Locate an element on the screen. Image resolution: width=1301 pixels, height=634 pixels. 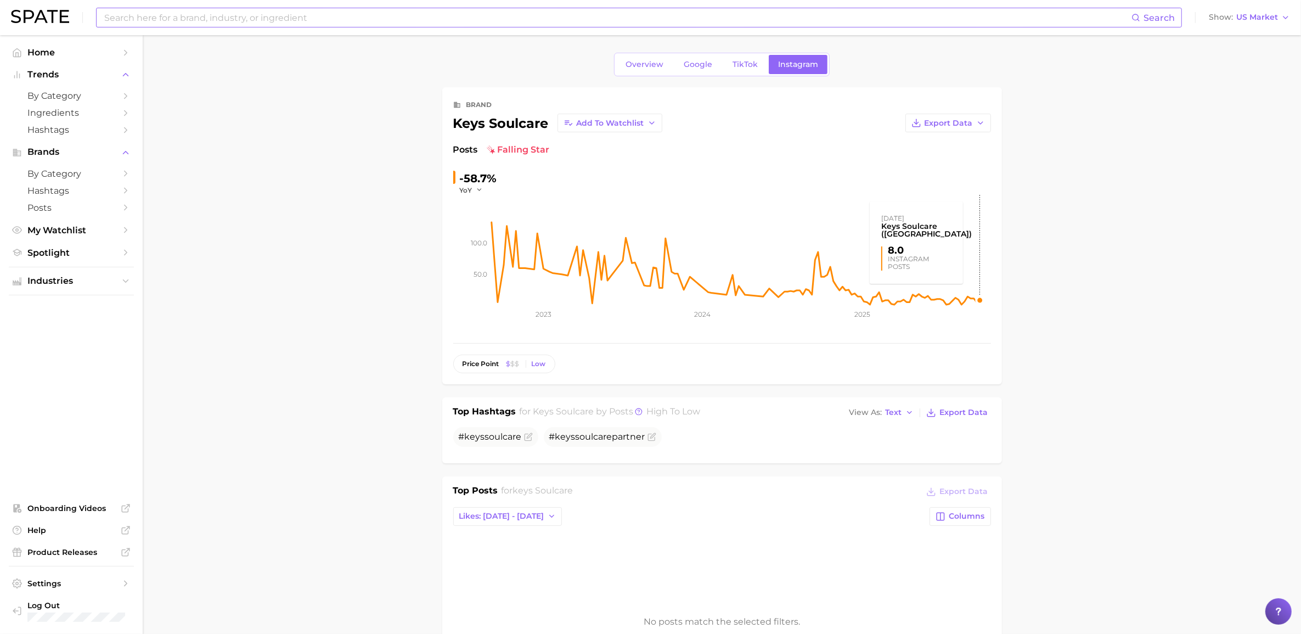
a: Help is located at coordinates (71, 530).